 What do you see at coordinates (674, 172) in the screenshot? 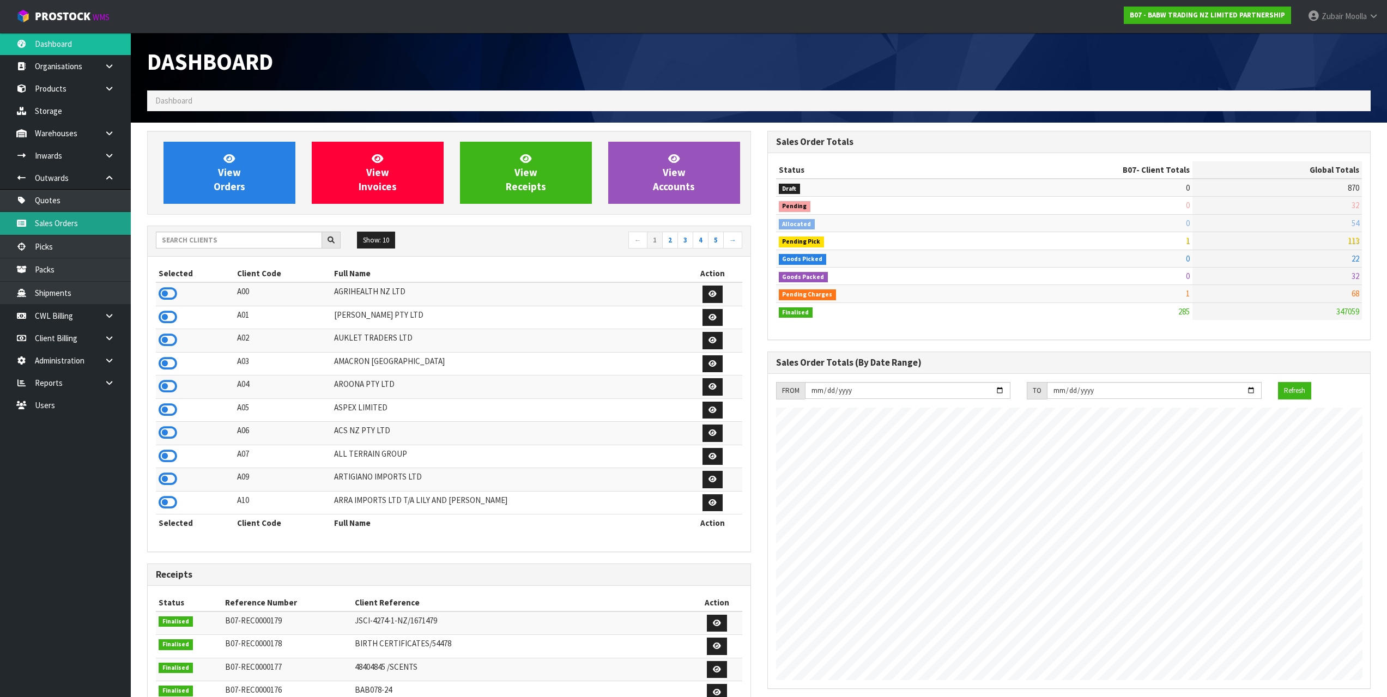
I see `span: View Accounts` at bounding box center [674, 172].